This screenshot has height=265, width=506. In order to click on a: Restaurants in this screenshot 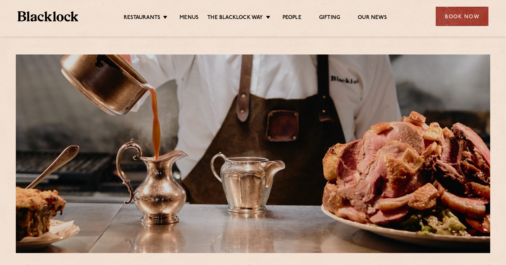, I will do `click(142, 18)`.